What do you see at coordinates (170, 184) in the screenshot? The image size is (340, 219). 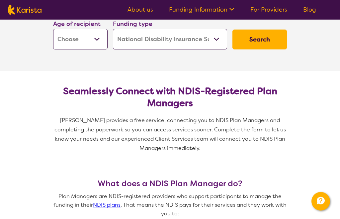 I see `h3: What does a NDIS Plan Manager do?` at bounding box center [170, 184].